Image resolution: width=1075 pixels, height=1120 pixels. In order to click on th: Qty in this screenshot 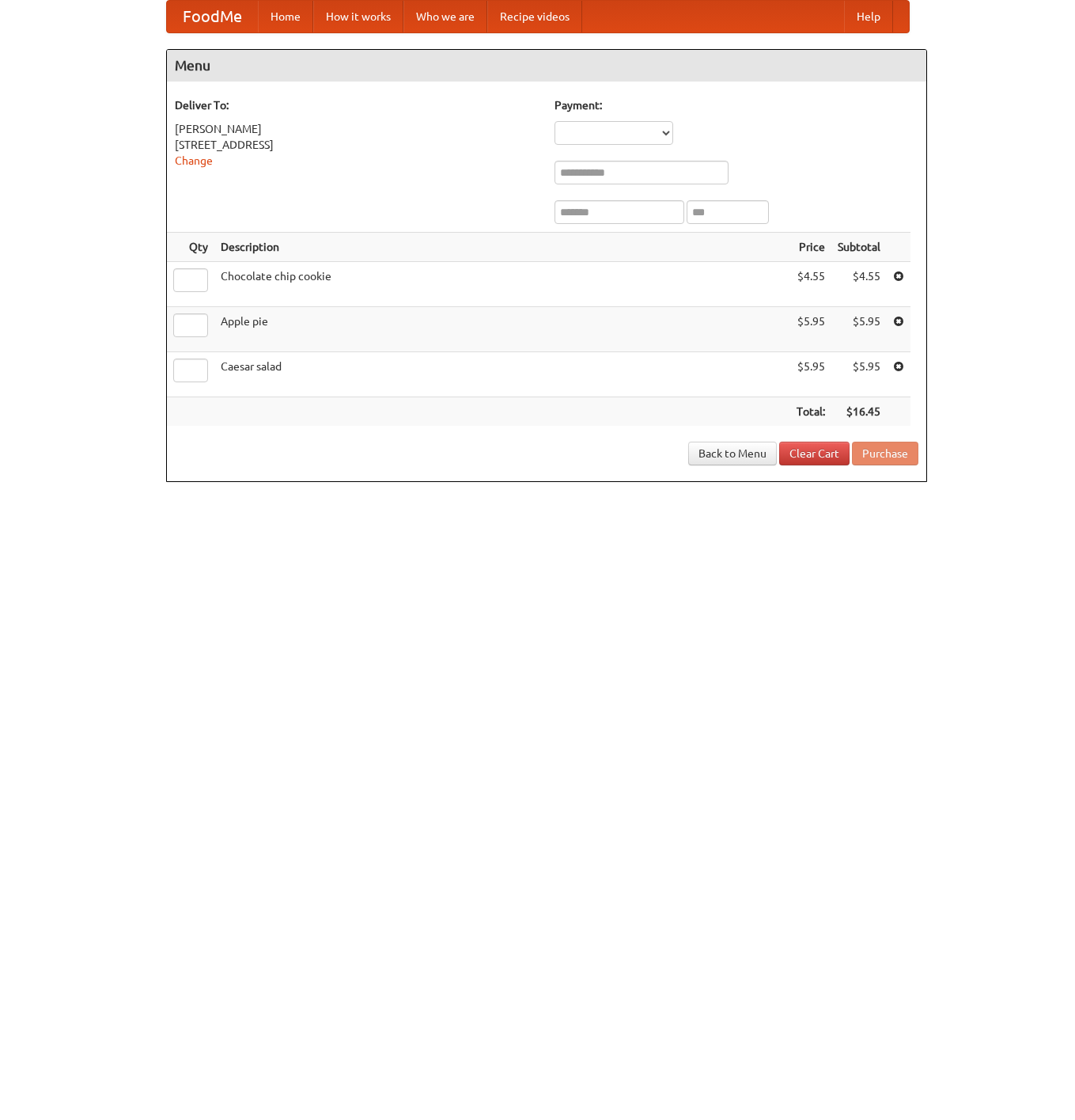, I will do `click(190, 247)`.